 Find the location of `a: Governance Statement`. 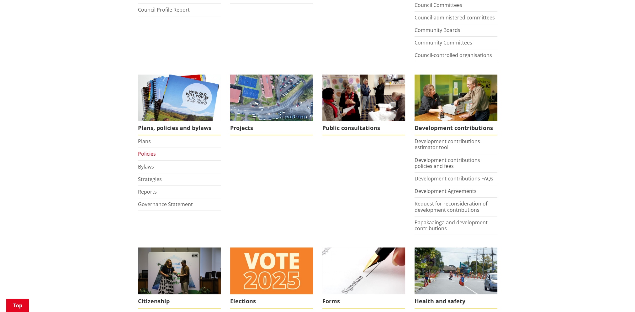

a: Governance Statement is located at coordinates (165, 204).